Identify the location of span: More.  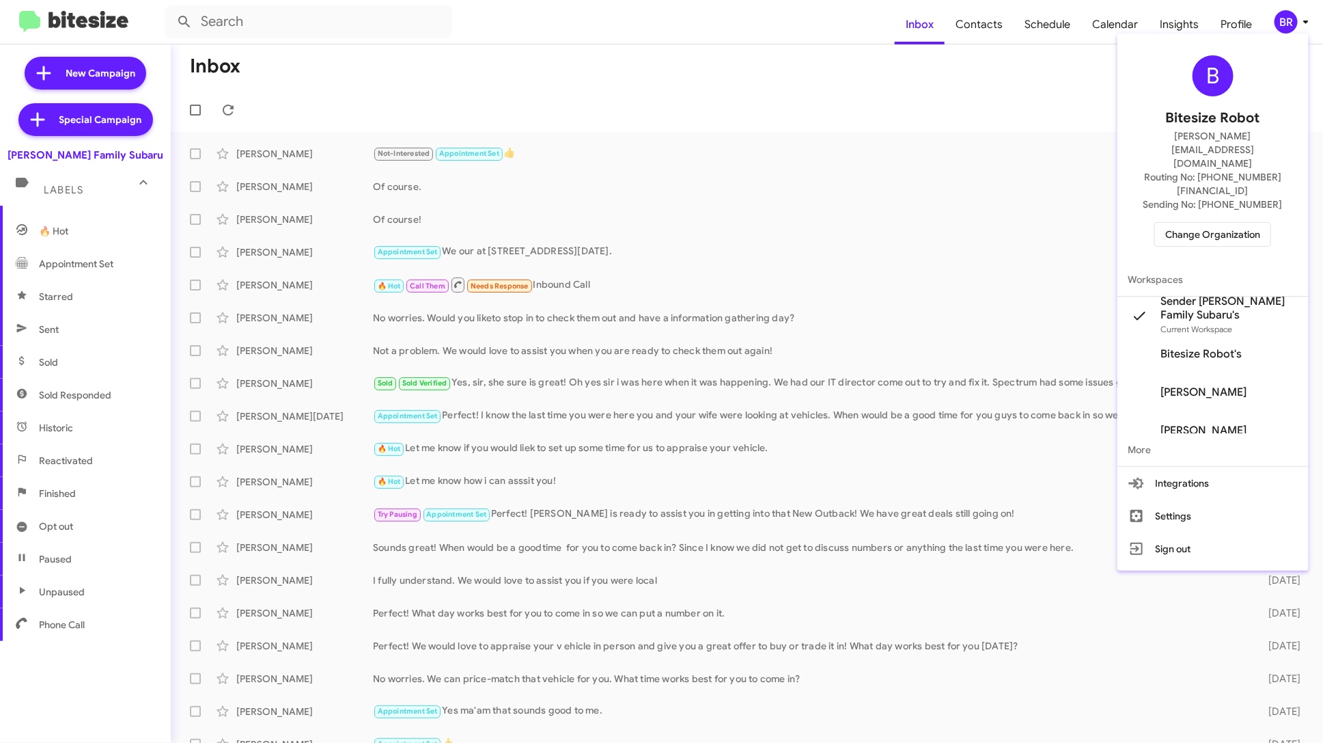
(1213, 450).